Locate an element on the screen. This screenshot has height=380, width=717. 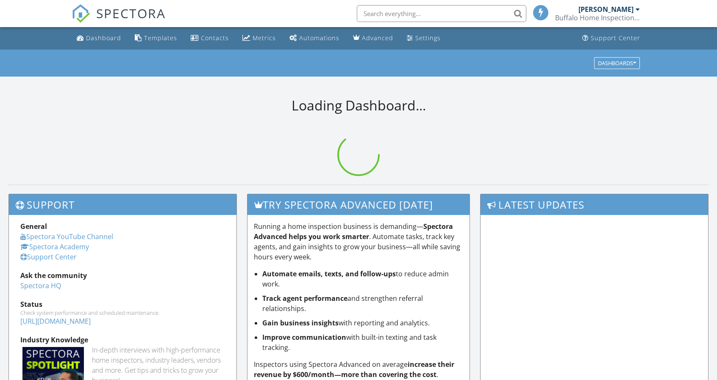
a: Spectora YouTube Channel is located at coordinates (67, 237).